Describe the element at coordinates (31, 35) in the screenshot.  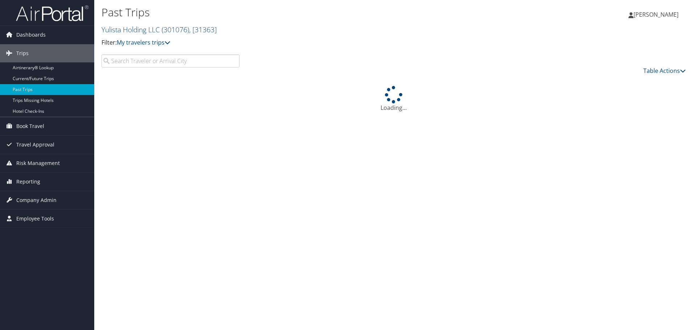
I see `span: Dashboards` at that location.